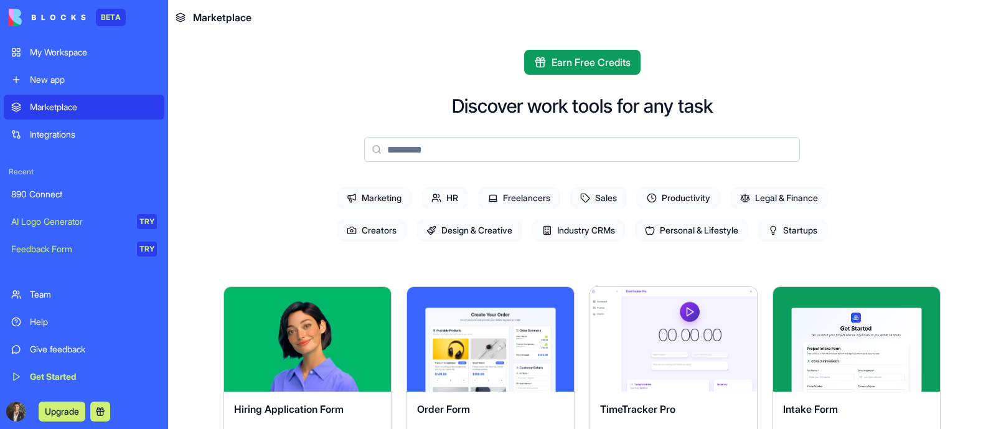  What do you see at coordinates (792, 230) in the screenshot?
I see `span: Startups` at bounding box center [792, 230].